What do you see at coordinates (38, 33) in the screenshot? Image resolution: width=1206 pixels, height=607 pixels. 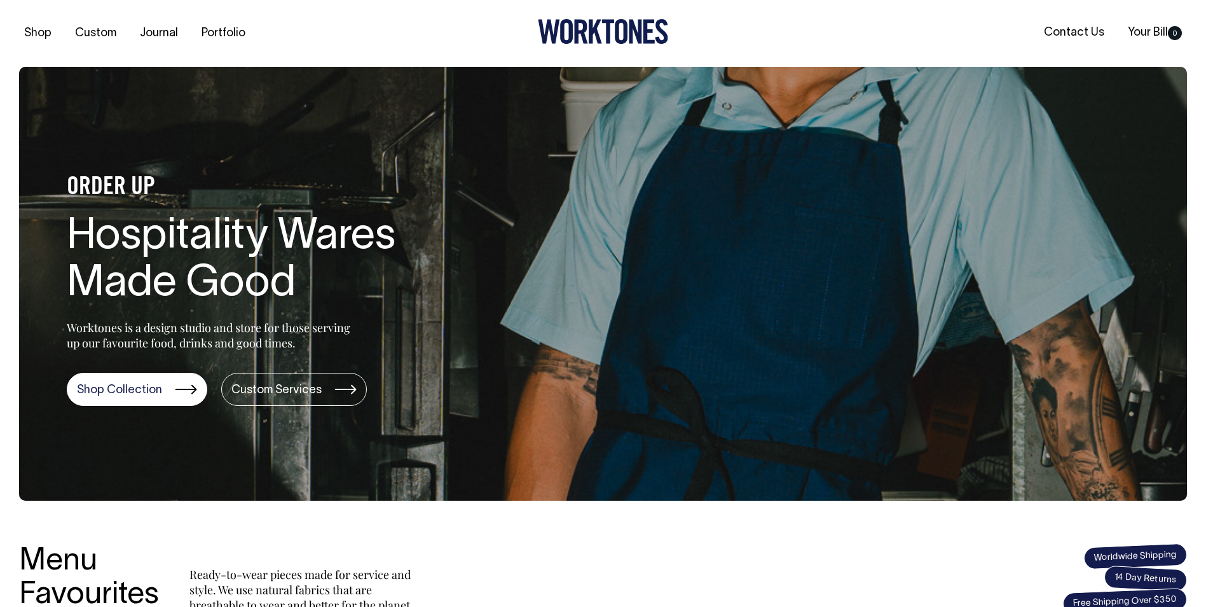 I see `a: Shop` at bounding box center [38, 33].